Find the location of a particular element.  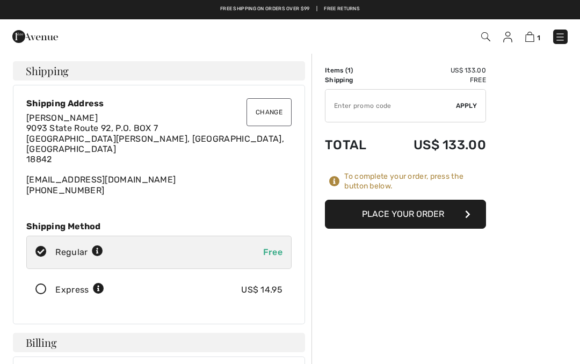

input: Promo code is located at coordinates (390, 106).